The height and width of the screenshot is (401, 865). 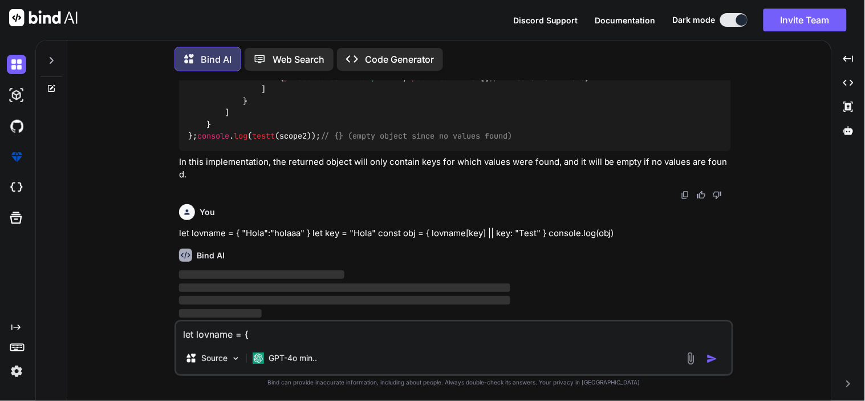 What do you see at coordinates (455, 233) in the screenshot?
I see `p: let lovname = { "Hola":"holaaa" } let key = "Hola" const obj = { lovname[key] || key: "Test" } co...` at bounding box center [455, 233].